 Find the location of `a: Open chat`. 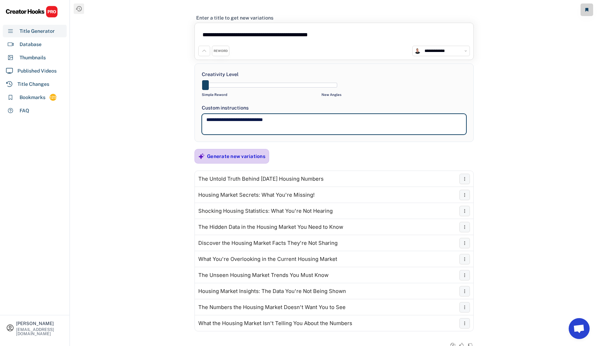

a: Open chat is located at coordinates (579, 329).